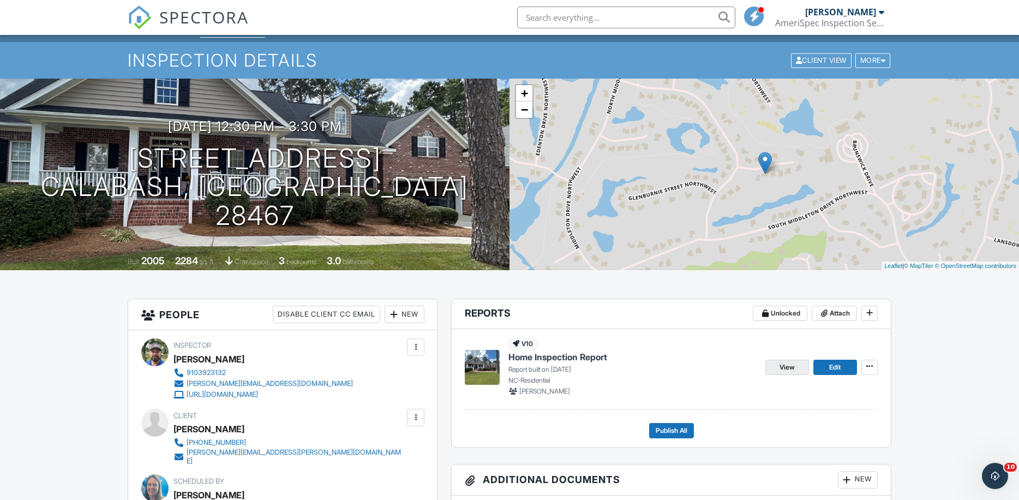 The height and width of the screenshot is (500, 1019). Describe the element at coordinates (326, 314) in the screenshot. I see `div: Disable Client CC Email` at that location.